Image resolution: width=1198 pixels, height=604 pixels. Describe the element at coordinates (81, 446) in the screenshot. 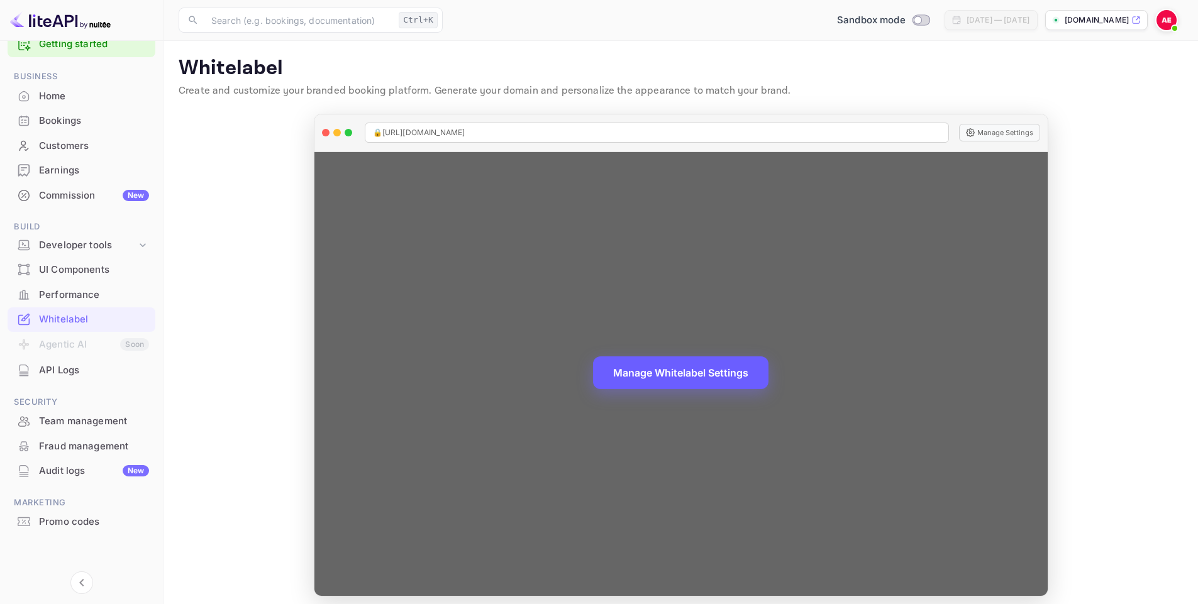

I see `a: Fraud management` at that location.